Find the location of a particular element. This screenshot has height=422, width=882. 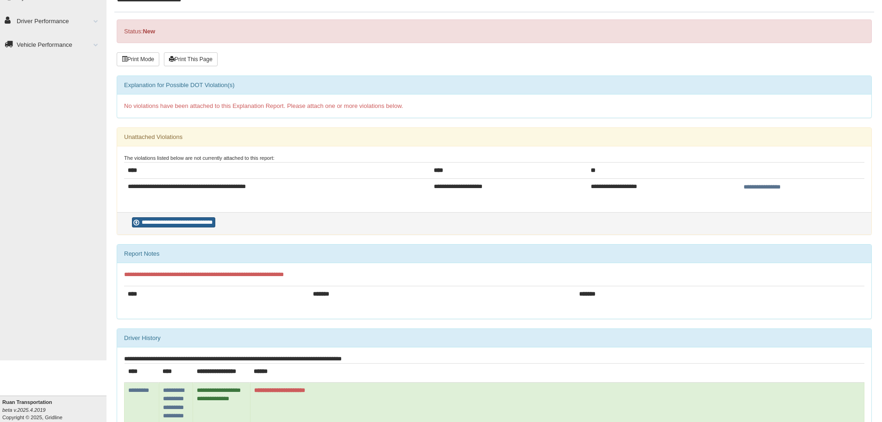

div: Unattached Violations is located at coordinates (494, 137).